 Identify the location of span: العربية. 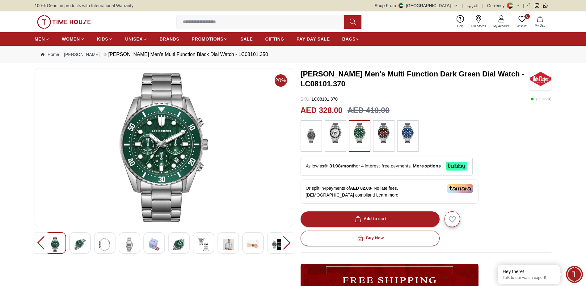
(473, 6).